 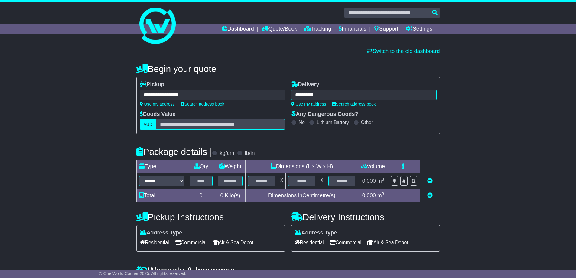 I want to click on label: Other, so click(x=367, y=122).